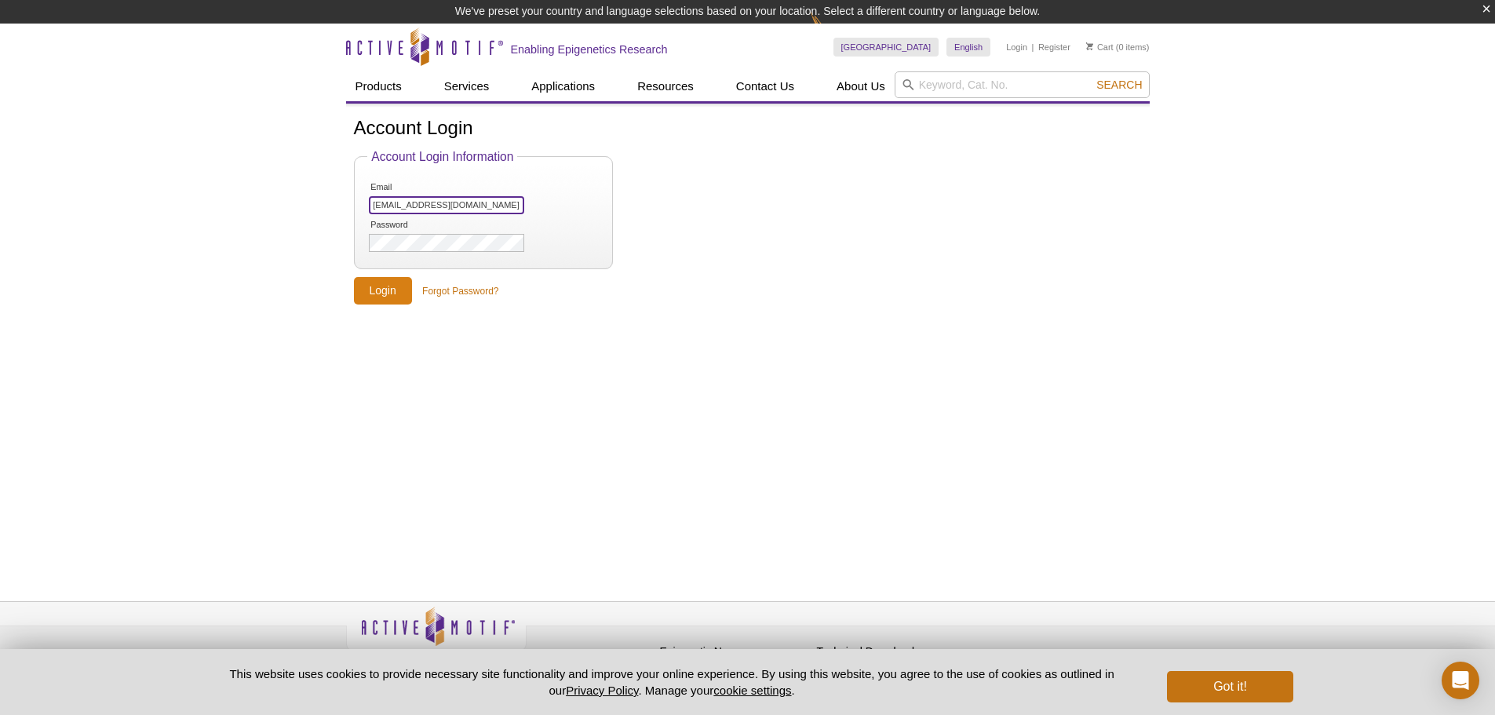  What do you see at coordinates (442, 157) in the screenshot?
I see `legend: Account Login Information` at bounding box center [442, 157].